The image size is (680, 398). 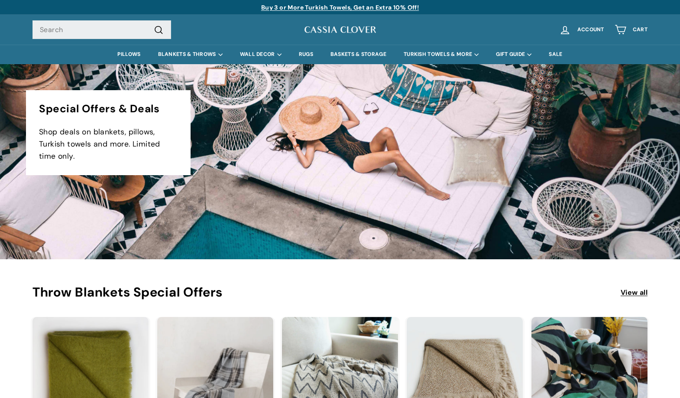 I want to click on a: Account, so click(x=582, y=29).